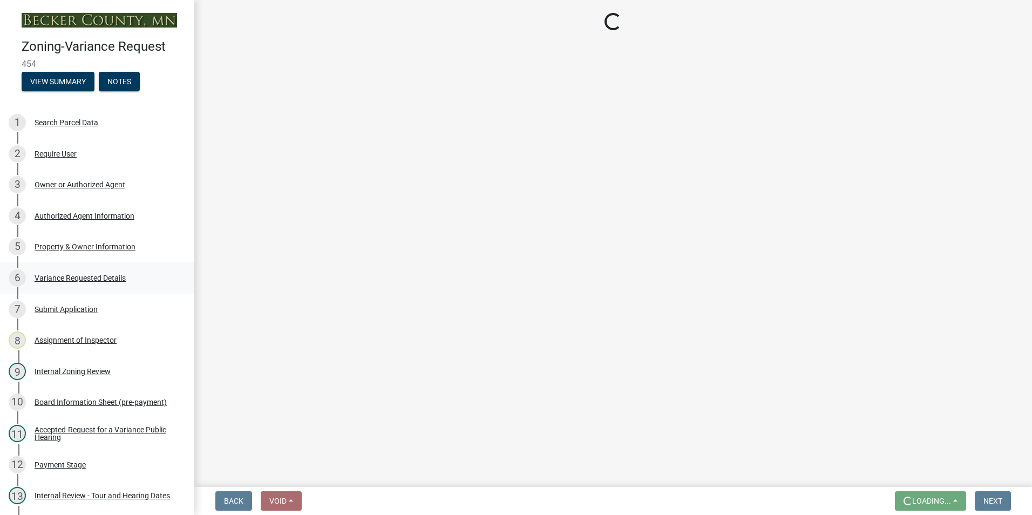 This screenshot has width=1032, height=515. Describe the element at coordinates (76, 340) in the screenshot. I see `div: Assignment of Inspector` at that location.